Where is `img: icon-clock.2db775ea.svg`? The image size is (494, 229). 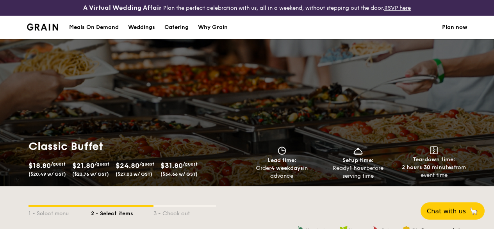 img: icon-clock.2db775ea.svg is located at coordinates (282, 150).